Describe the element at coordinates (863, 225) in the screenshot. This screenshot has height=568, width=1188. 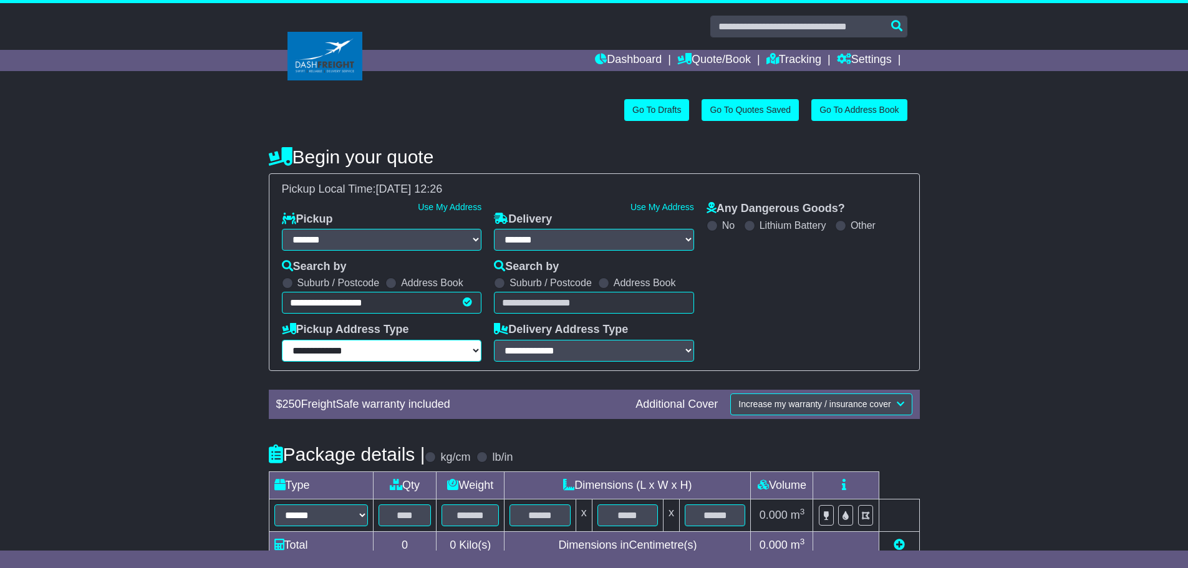
I see `label: Other` at that location.